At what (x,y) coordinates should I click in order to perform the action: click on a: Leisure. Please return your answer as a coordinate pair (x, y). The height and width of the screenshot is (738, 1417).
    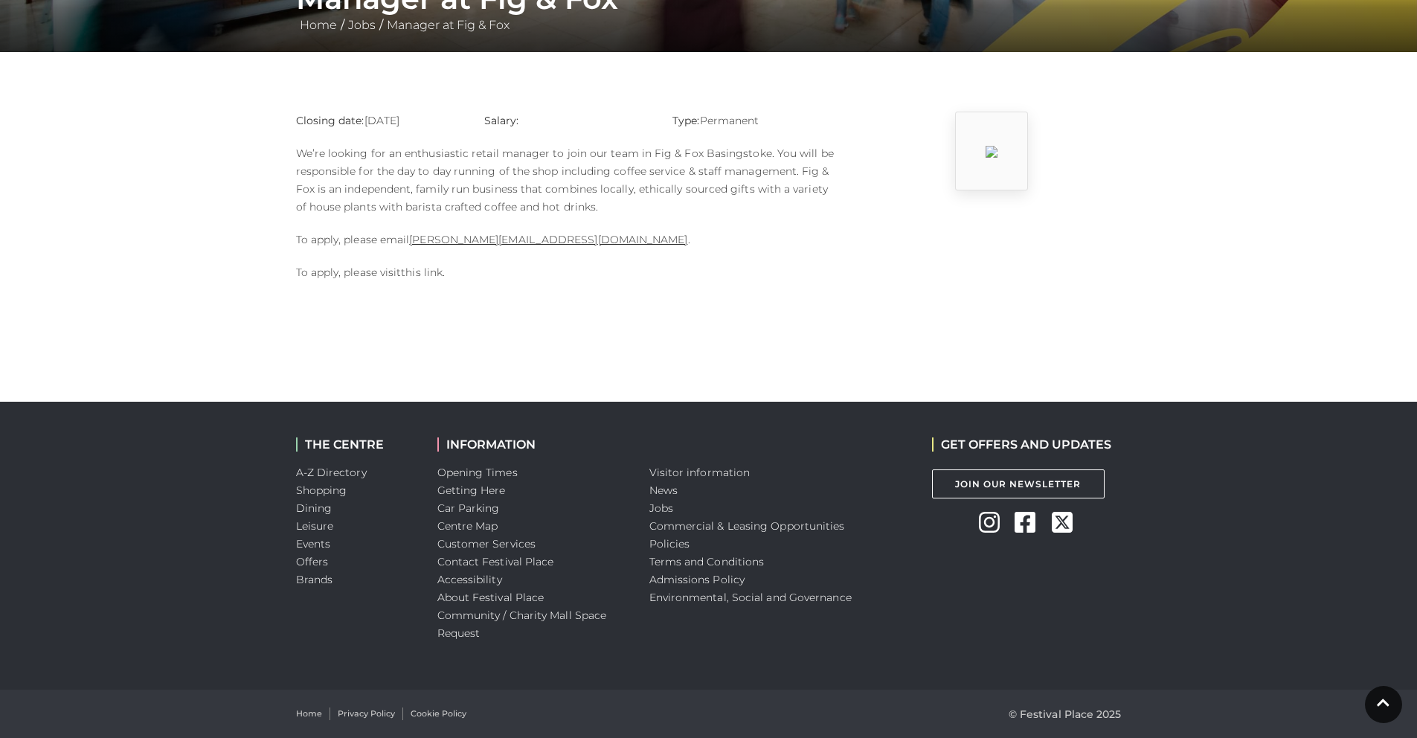
    Looking at the image, I should click on (315, 526).